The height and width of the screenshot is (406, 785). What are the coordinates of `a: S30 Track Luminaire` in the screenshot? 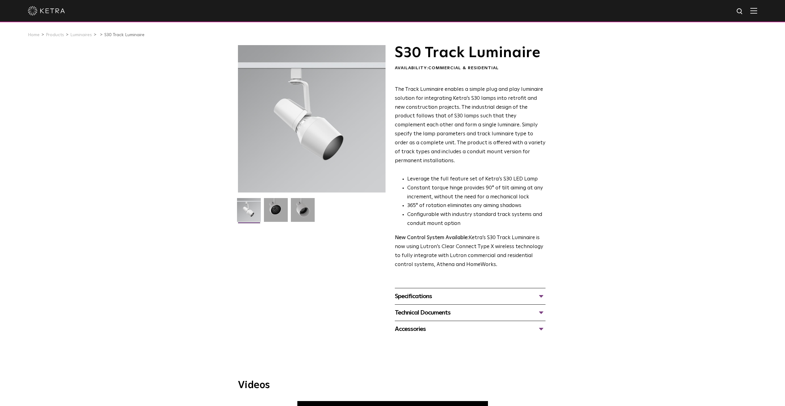 It's located at (124, 35).